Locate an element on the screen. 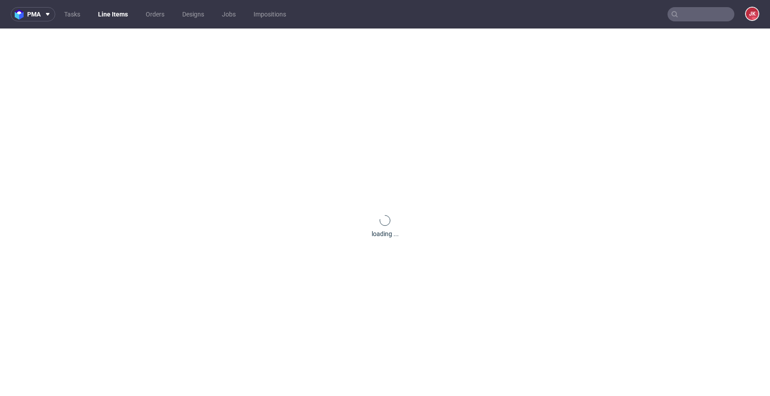 This screenshot has height=396, width=770. span: pma is located at coordinates (34, 14).